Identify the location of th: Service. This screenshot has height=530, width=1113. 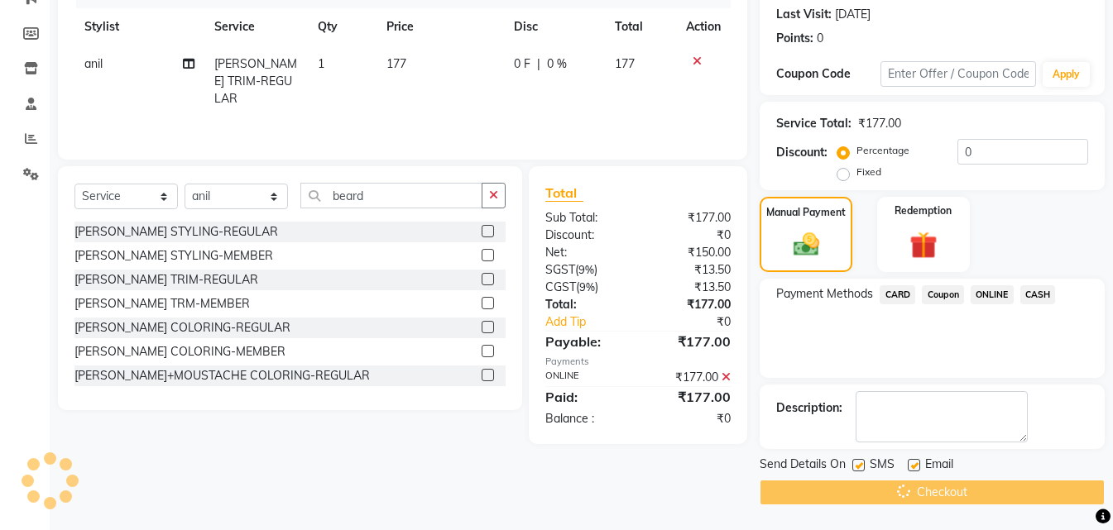
(256, 26).